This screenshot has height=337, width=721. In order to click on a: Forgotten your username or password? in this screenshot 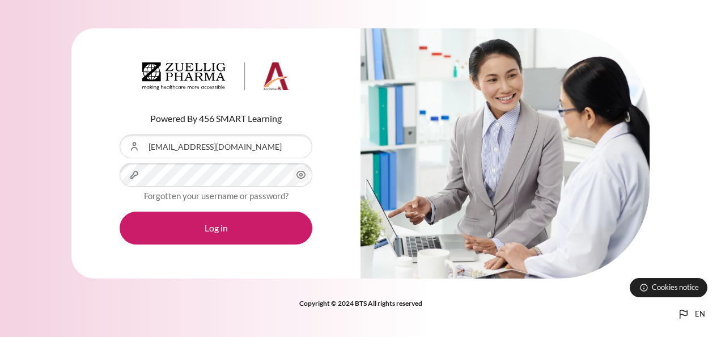, I will do `click(216, 196)`.